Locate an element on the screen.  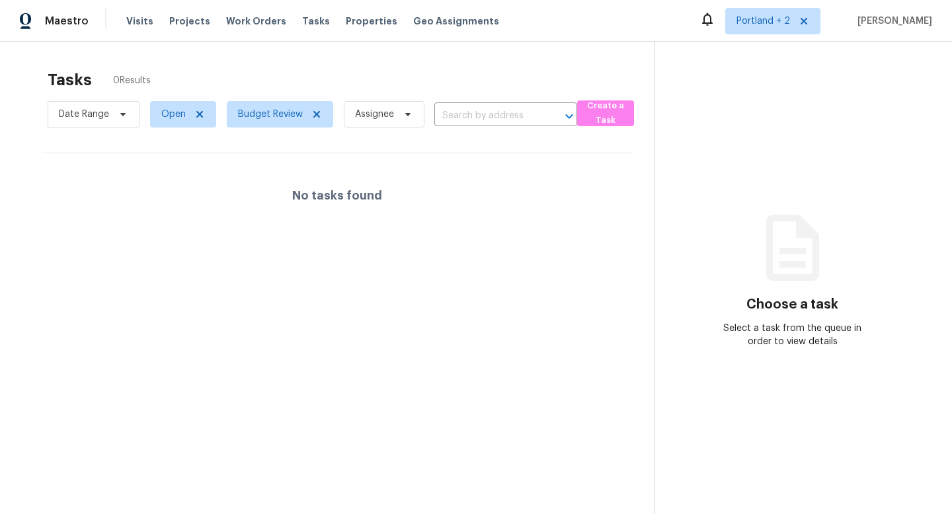
span: Budget Review is located at coordinates (270, 114).